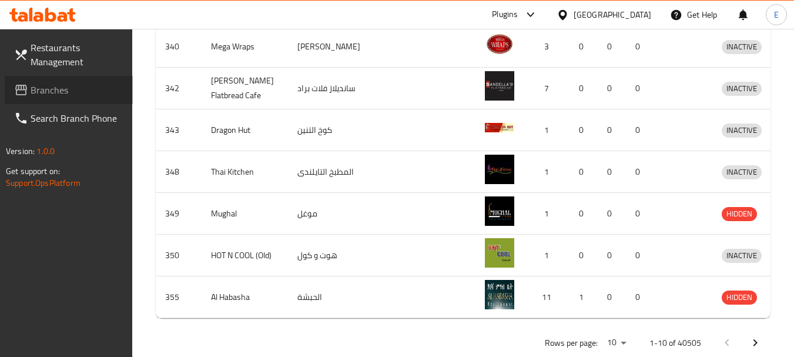 The width and height of the screenshot is (794, 357). What do you see at coordinates (179, 130) in the screenshot?
I see `td: 343` at bounding box center [179, 130].